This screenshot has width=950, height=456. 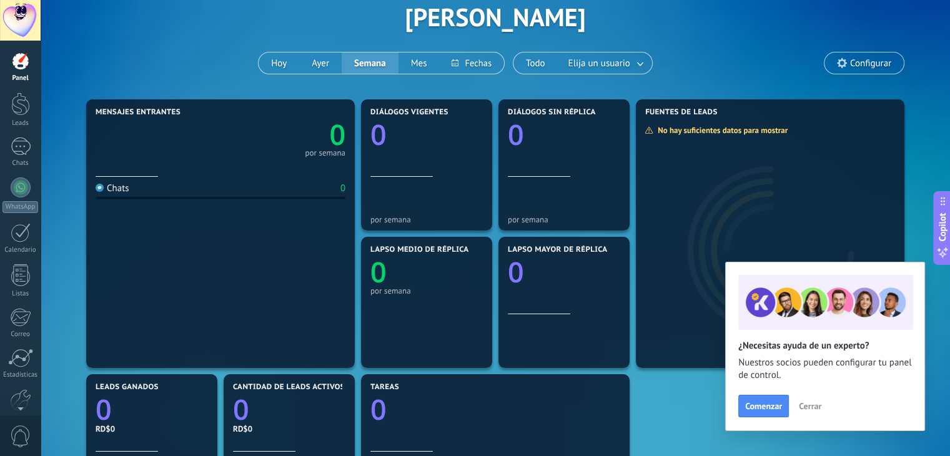 What do you see at coordinates (419, 63) in the screenshot?
I see `button: Mes` at bounding box center [419, 63].